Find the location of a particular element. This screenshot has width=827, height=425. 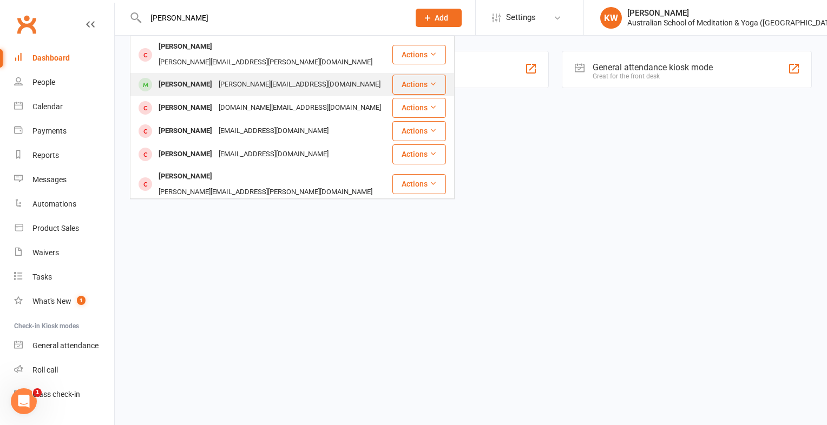

input: Search... is located at coordinates (272, 18).